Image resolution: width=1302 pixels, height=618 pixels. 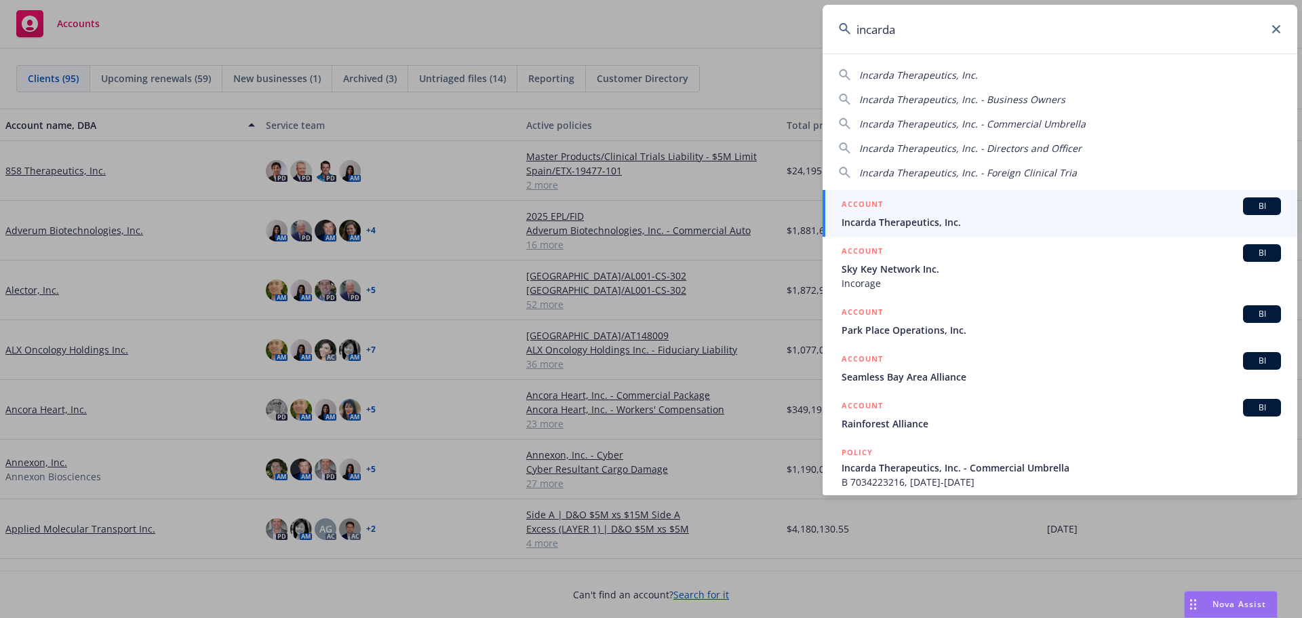 What do you see at coordinates (962, 99) in the screenshot?
I see `span: Incarda Therapeutics, Inc. - Business Owners` at bounding box center [962, 99].